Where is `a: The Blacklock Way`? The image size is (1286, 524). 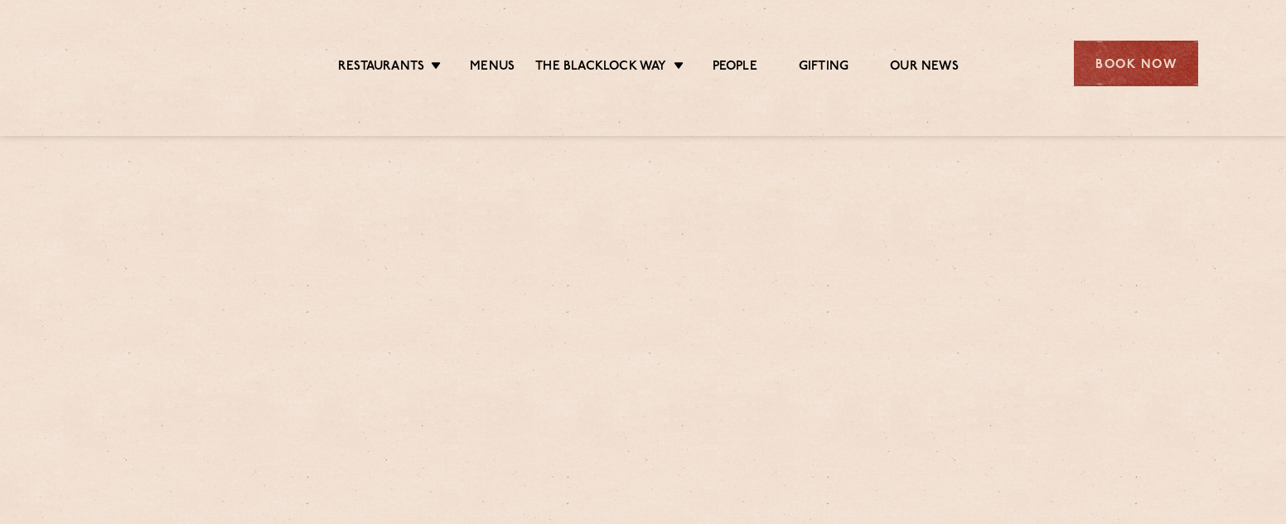 a: The Blacklock Way is located at coordinates (601, 68).